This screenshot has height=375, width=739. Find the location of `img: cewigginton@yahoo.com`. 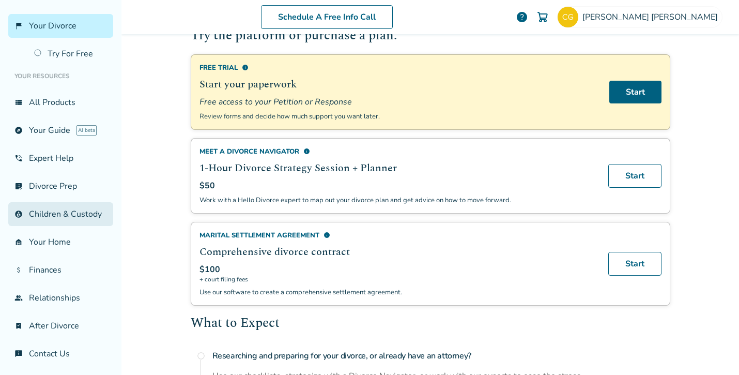

img: cewigginton@yahoo.com is located at coordinates (568, 17).